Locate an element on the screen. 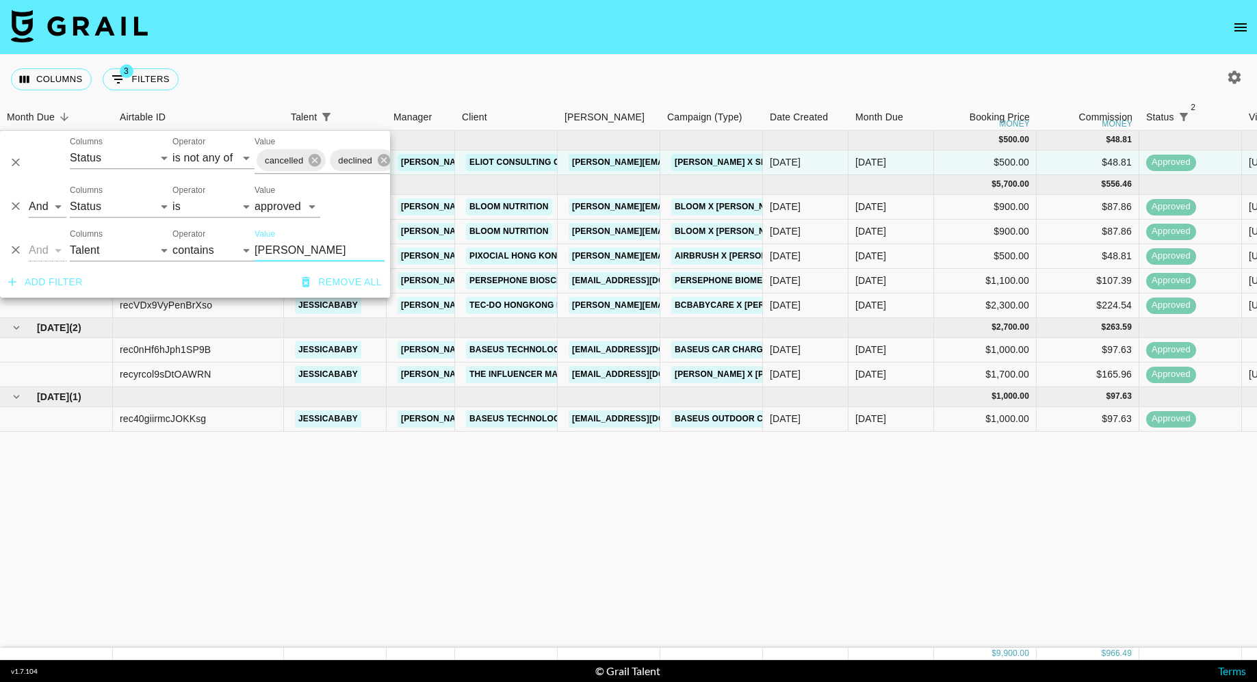 This screenshot has width=1257, height=682. div: 10/07/2025 is located at coordinates (785, 374).